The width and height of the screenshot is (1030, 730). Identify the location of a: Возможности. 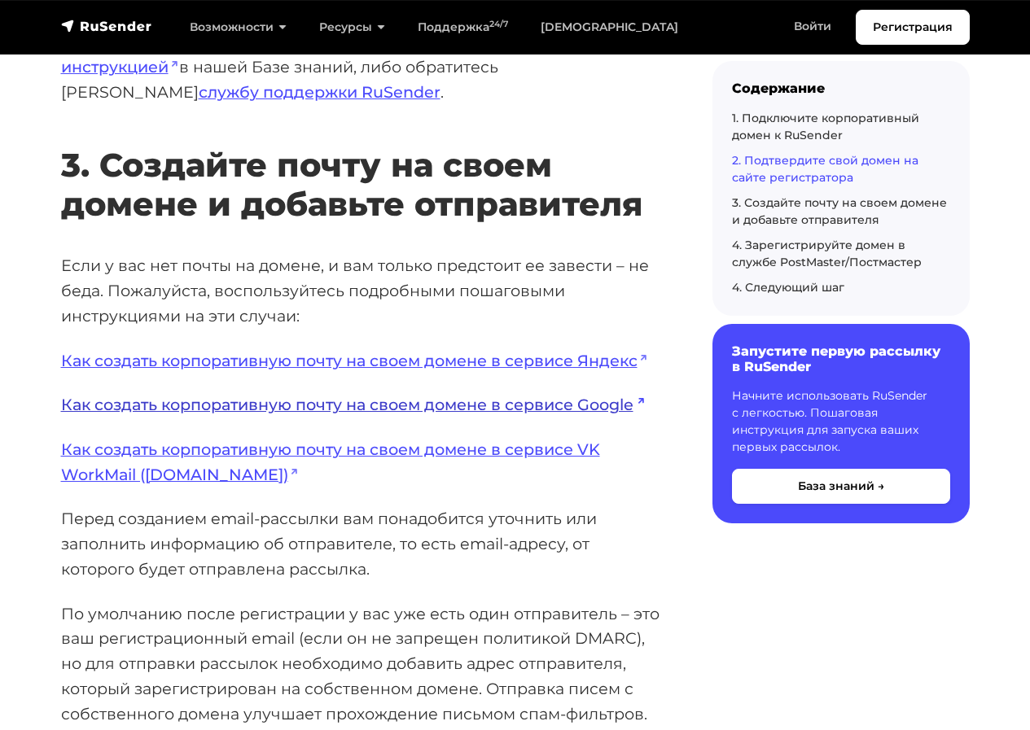
(238, 27).